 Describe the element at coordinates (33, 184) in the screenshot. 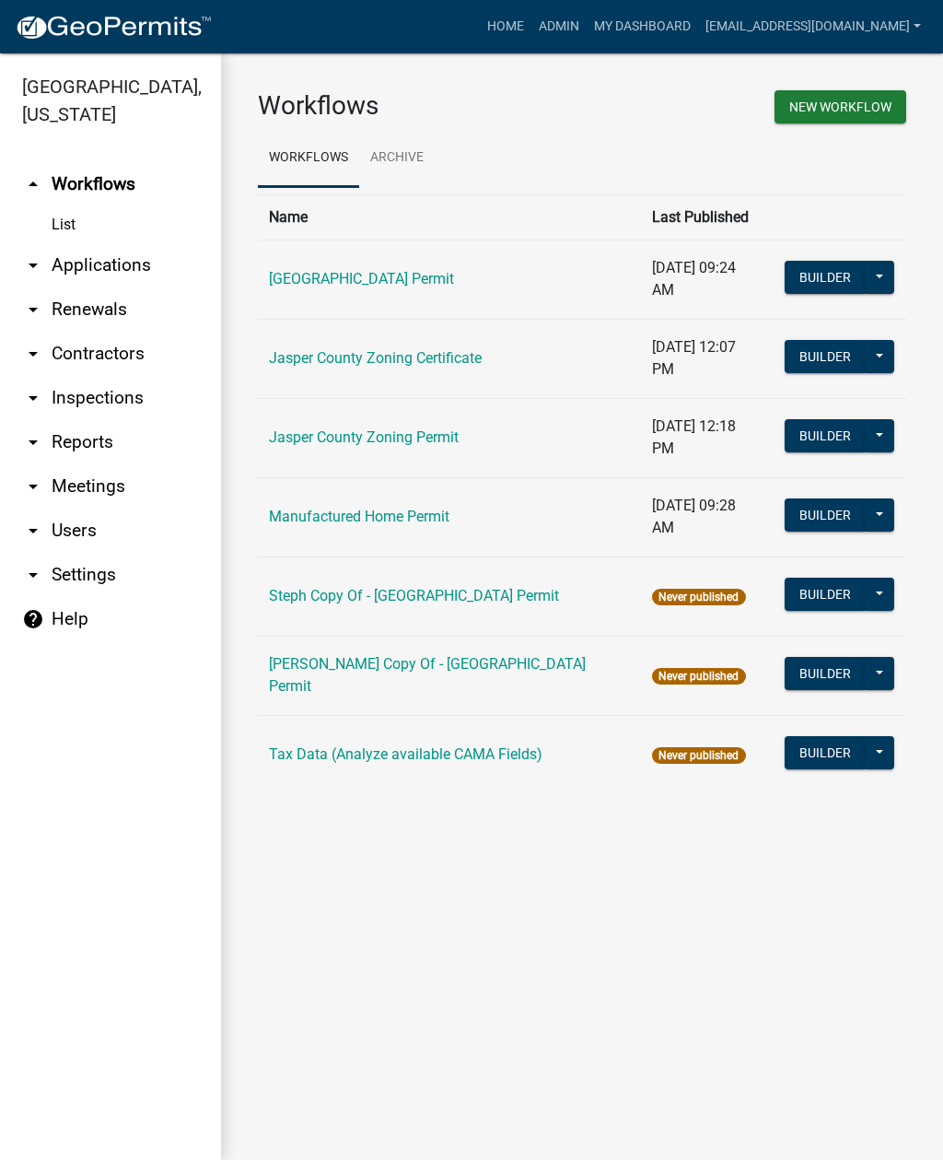

I see `i: arrow_drop_up` at that location.